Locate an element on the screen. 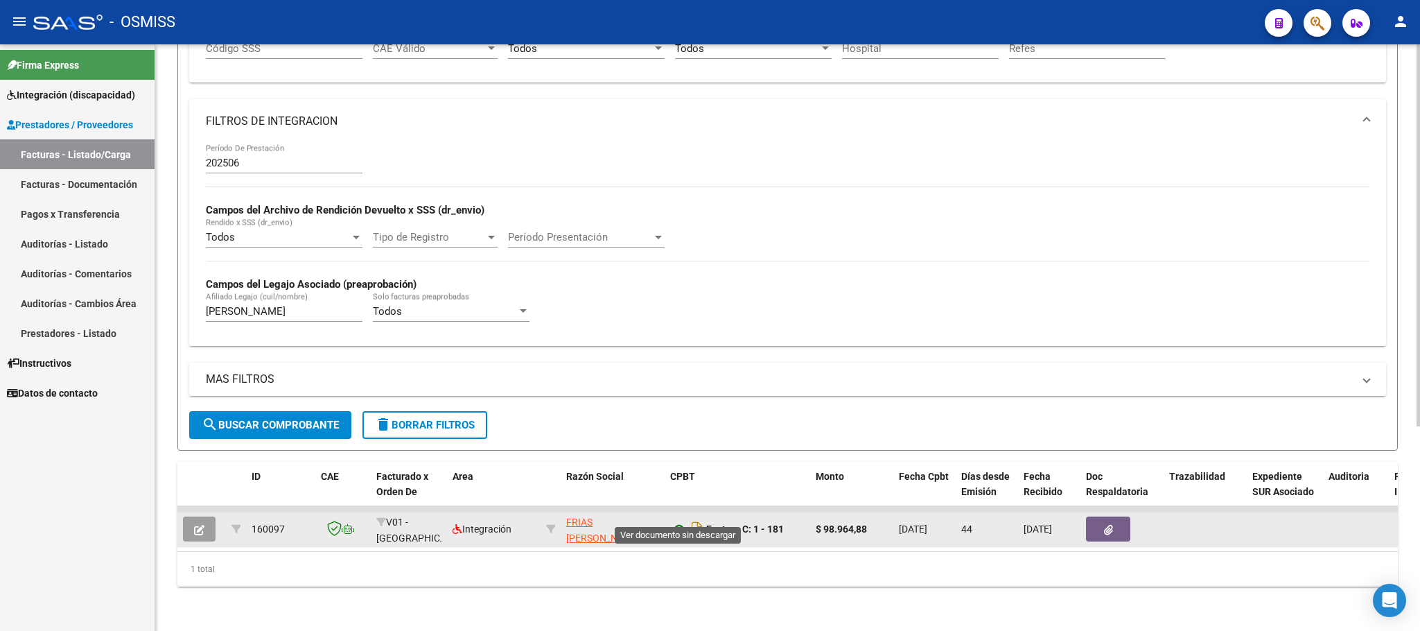  datatable-header-cell: Fecha Cpbt is located at coordinates (924, 492).